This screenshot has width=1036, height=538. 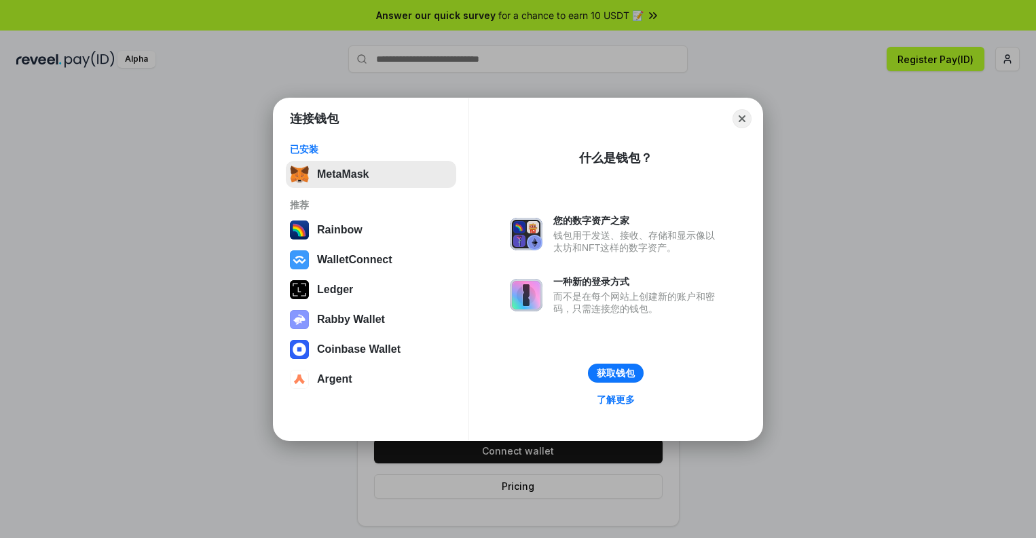 I want to click on h1: 连接钱包, so click(x=314, y=119).